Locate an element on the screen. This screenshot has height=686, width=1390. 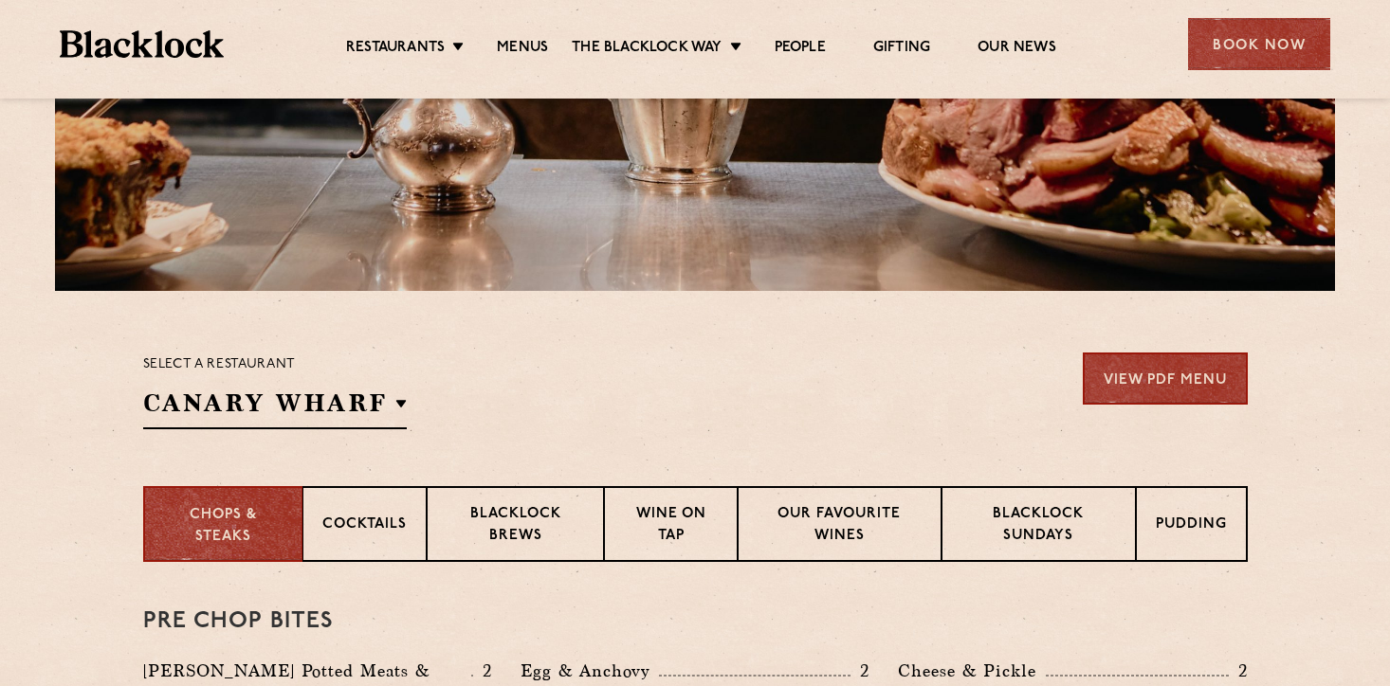
p: Cocktails is located at coordinates (364, 526).